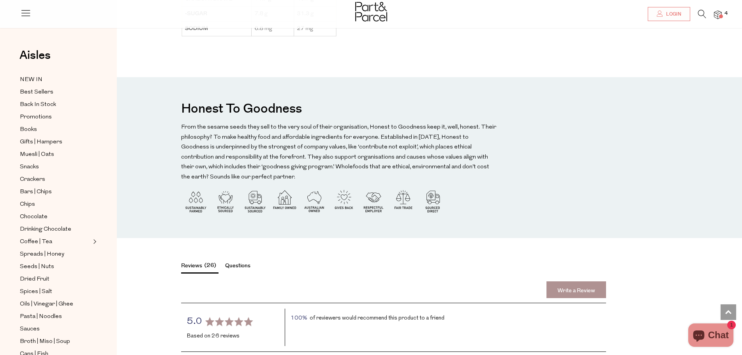 This screenshot has height=355, width=742. Describe the element at coordinates (669, 14) in the screenshot. I see `a: Login` at that location.